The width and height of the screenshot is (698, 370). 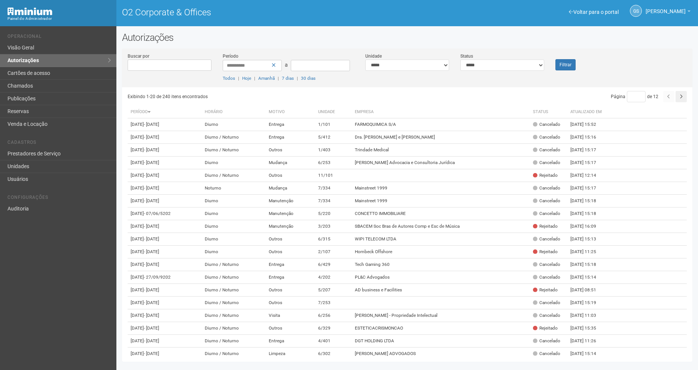 What do you see at coordinates (441, 226) in the screenshot?
I see `td: SBACEM Soc Bras de Autores Comp e Esc de Música` at bounding box center [441, 226].